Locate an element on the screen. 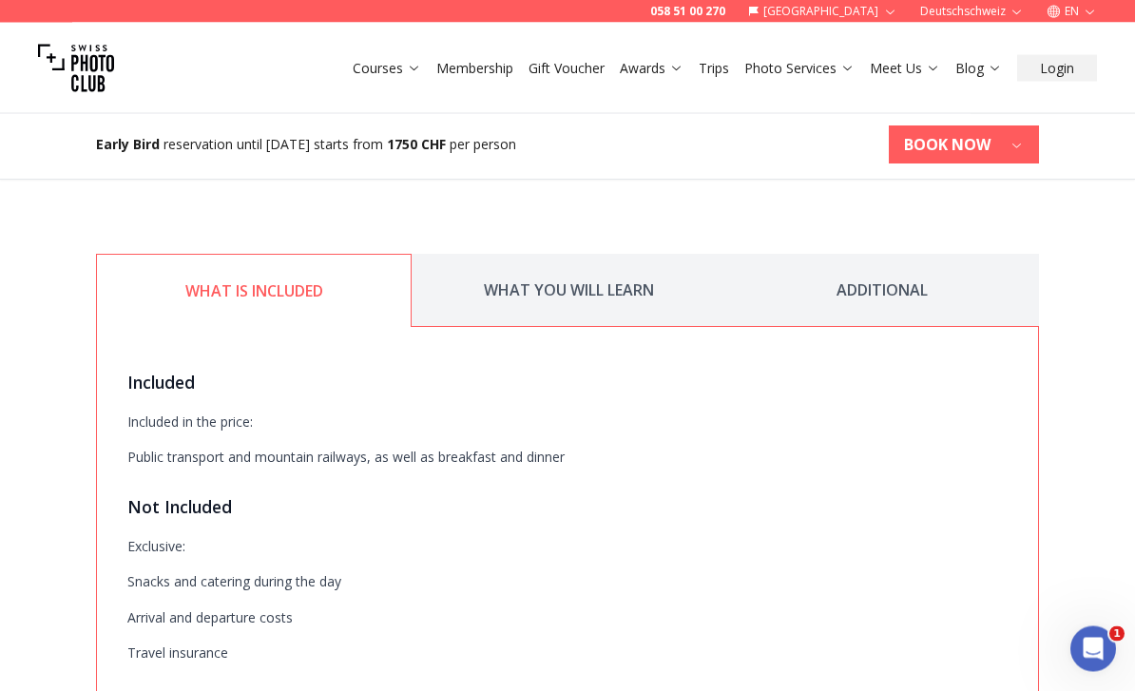 The width and height of the screenshot is (1135, 691). button: Photo Services is located at coordinates (799, 68).